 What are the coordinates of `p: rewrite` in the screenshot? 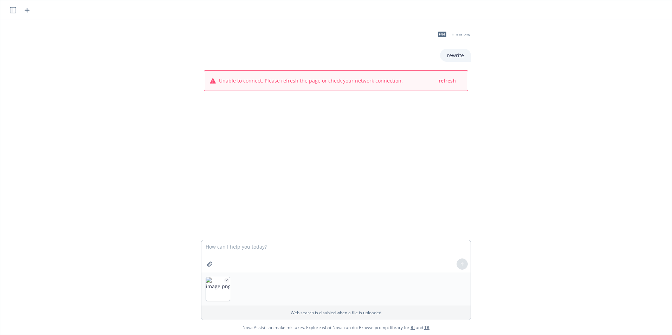 It's located at (456, 55).